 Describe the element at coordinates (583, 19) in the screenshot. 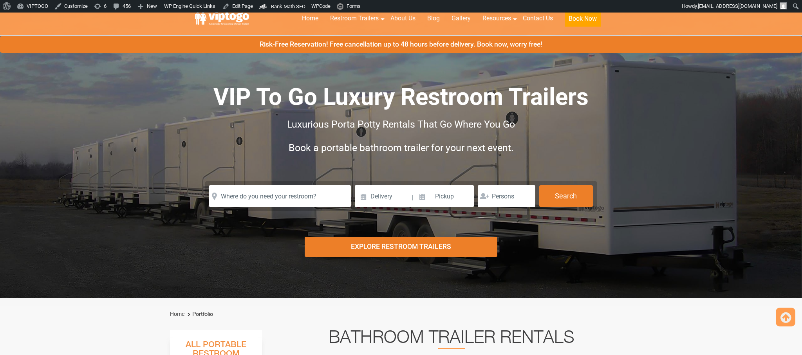

I see `button: Book Now` at that location.